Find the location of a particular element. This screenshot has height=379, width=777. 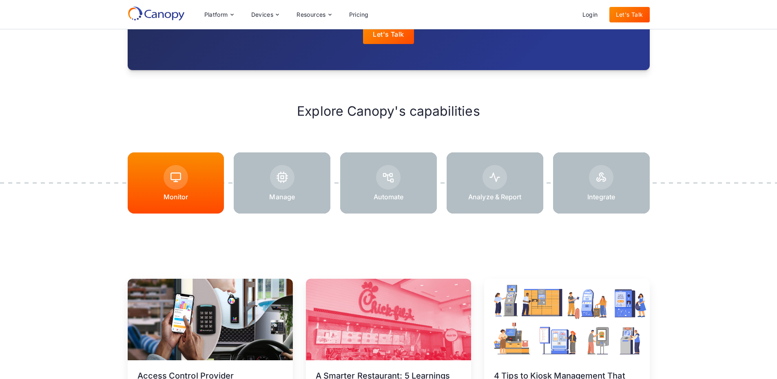

a: Automate is located at coordinates (388, 183).